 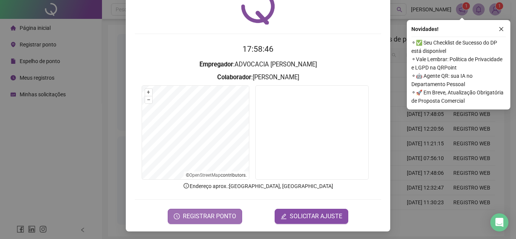 What do you see at coordinates (209, 217) in the screenshot?
I see `span: REGISTRAR PONTO` at bounding box center [209, 217].